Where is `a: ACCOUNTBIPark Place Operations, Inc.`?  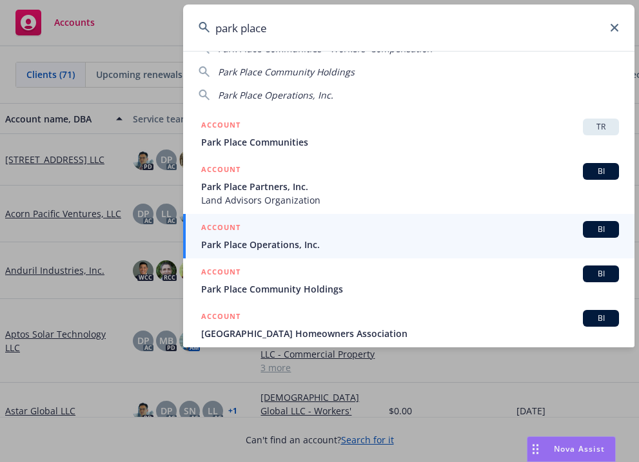 a: ACCOUNTBIPark Place Operations, Inc. is located at coordinates (409, 236).